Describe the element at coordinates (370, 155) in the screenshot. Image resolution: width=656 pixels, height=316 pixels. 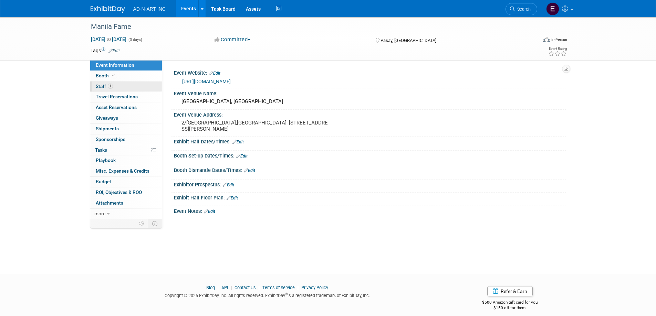
I see `div: Booth Set-up Dates/Times:` at that location.